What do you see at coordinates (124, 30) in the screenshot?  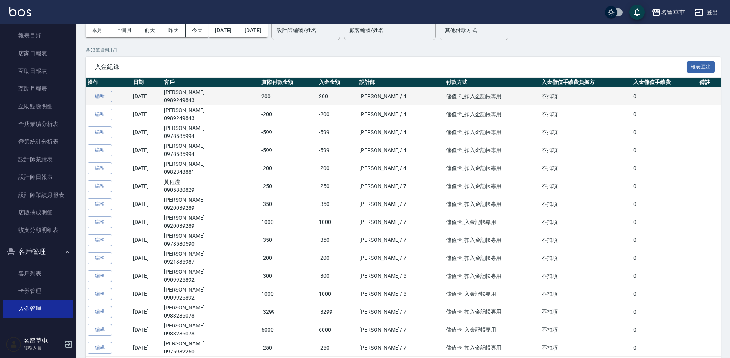 I see `button: 上個月` at bounding box center [124, 30].